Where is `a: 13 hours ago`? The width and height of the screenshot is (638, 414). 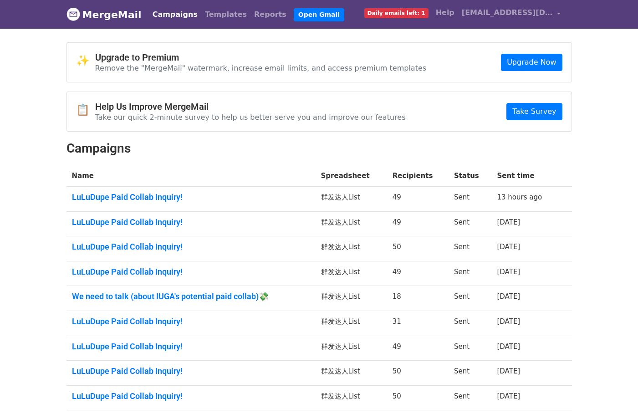
a: 13 hours ago is located at coordinates (519, 197).